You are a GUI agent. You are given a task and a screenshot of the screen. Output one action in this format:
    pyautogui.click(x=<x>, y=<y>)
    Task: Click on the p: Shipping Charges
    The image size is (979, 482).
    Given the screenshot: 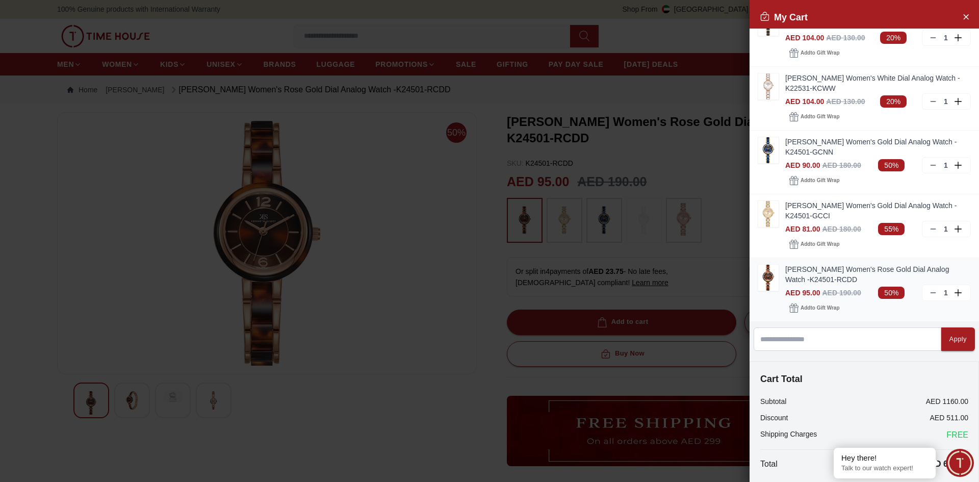 What is the action you would take?
    pyautogui.click(x=789, y=435)
    